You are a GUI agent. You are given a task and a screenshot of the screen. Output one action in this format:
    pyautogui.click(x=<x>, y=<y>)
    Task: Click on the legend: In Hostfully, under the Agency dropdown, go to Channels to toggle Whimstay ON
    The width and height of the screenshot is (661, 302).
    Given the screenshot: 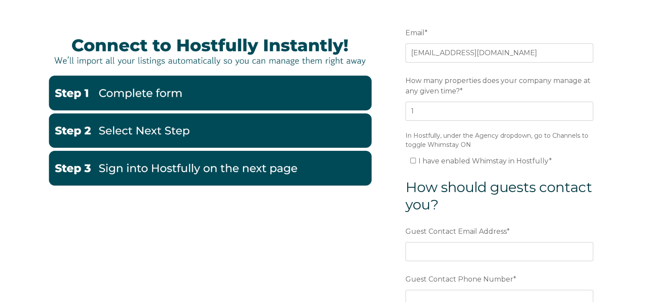 What is the action you would take?
    pyautogui.click(x=499, y=140)
    